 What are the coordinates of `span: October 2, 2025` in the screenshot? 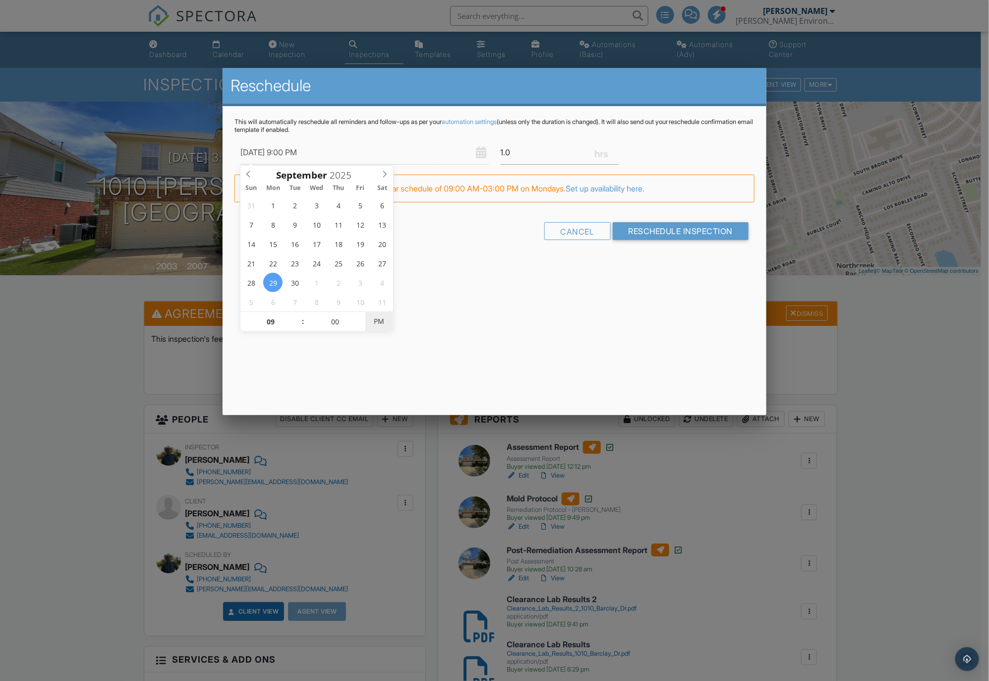 It's located at (338, 282).